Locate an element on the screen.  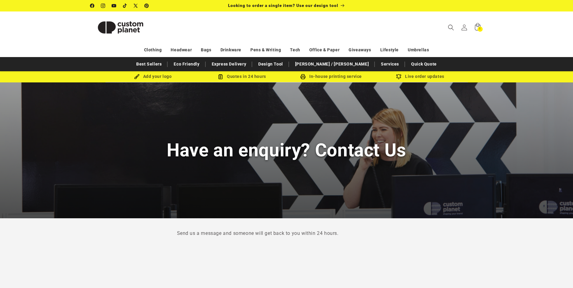
h1: Have an enquiry? Contact Us is located at coordinates (286, 150).